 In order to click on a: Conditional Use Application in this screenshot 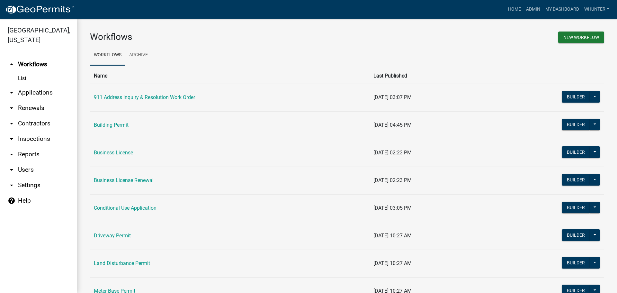, I will do `click(125, 208)`.